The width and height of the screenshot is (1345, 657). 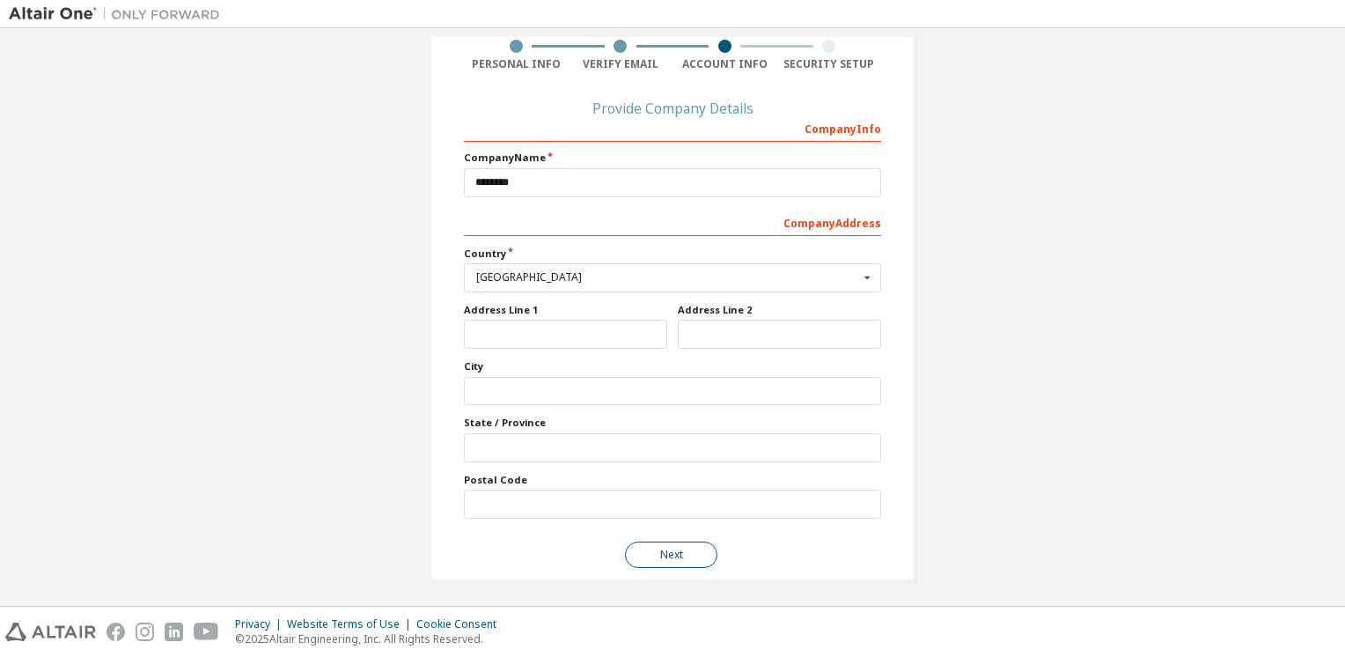 What do you see at coordinates (779, 310) in the screenshot?
I see `label: Address Line 2` at bounding box center [779, 310].